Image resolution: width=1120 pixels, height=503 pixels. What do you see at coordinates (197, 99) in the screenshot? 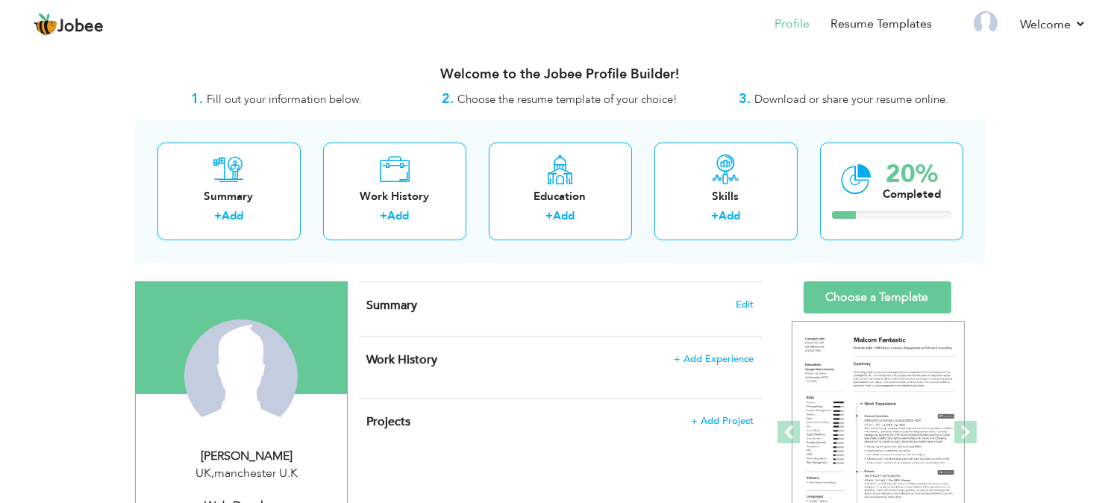
I see `strong: 1.` at bounding box center [197, 99].